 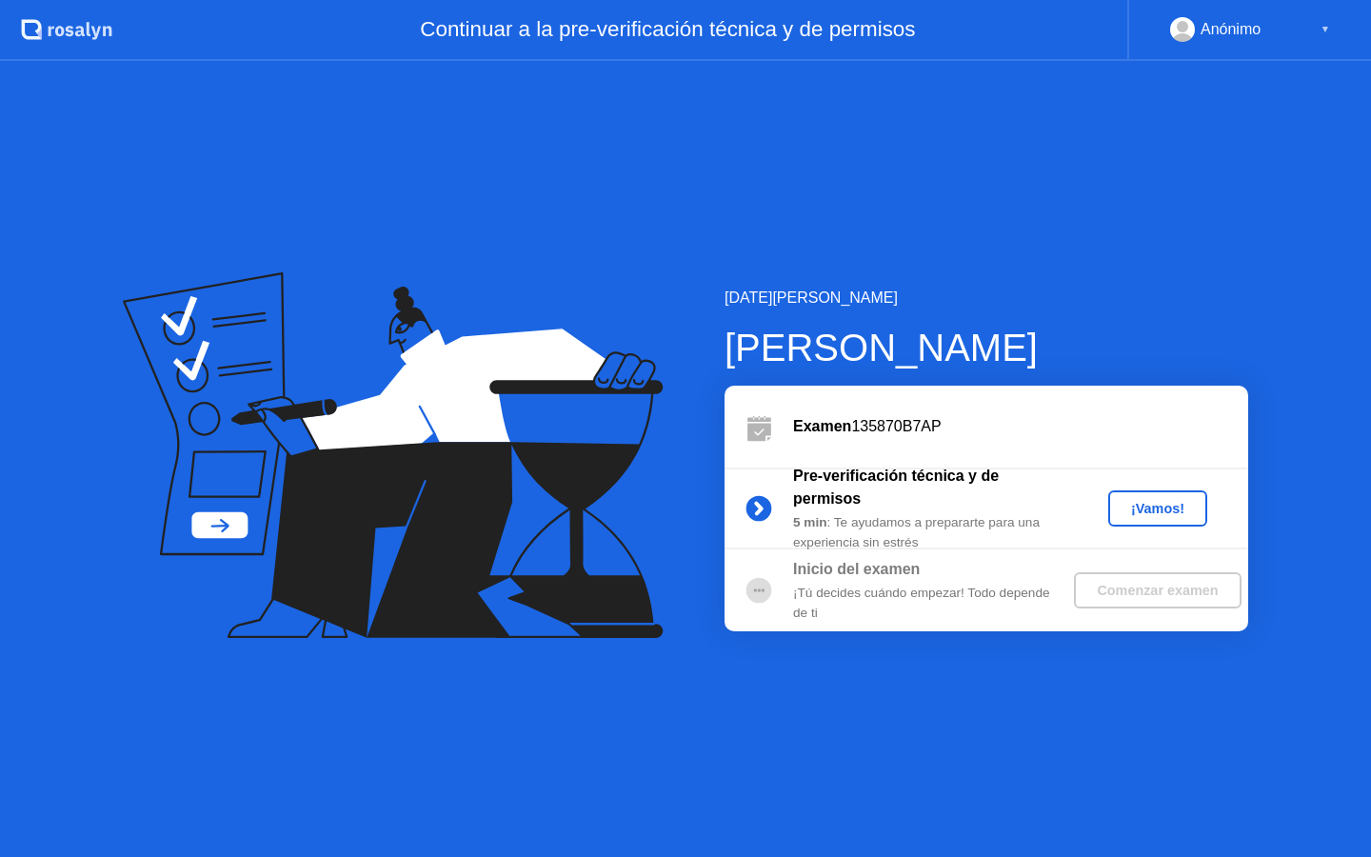 What do you see at coordinates (1157, 590) in the screenshot?
I see `button: Comenzar examen` at bounding box center [1157, 590].